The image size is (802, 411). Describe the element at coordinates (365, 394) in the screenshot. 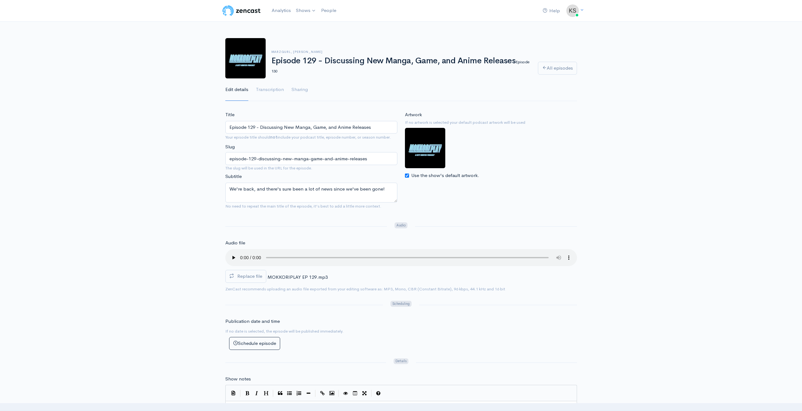

I see `button: Toggle Fullscreen` at that location.